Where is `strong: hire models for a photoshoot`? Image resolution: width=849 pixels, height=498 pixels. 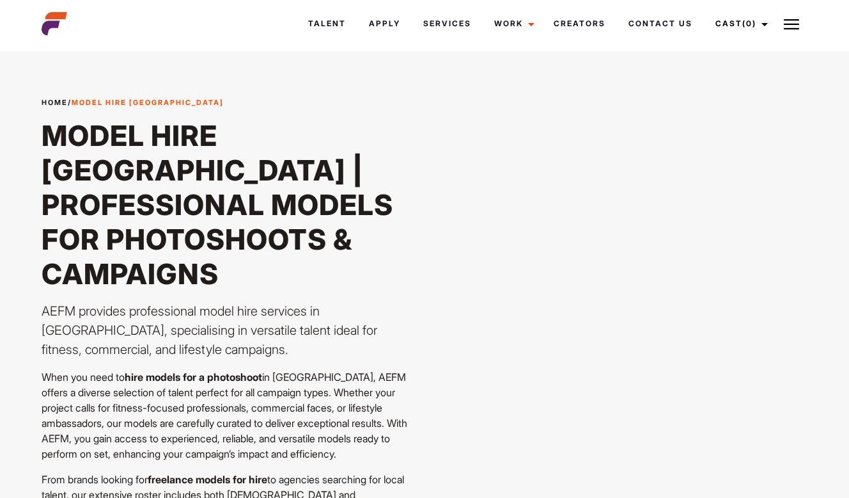 strong: hire models for a photoshoot is located at coordinates (193, 377).